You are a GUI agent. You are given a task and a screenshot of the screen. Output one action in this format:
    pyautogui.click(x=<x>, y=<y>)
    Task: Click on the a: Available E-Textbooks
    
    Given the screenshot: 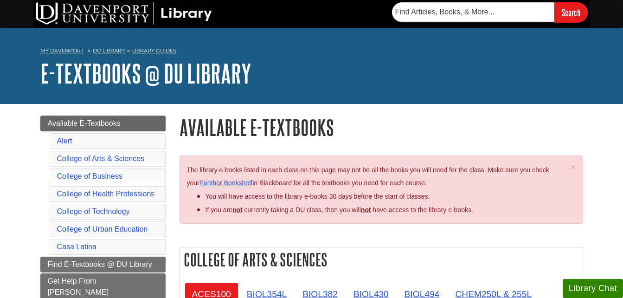 What is the action you would take?
    pyautogui.click(x=103, y=123)
    